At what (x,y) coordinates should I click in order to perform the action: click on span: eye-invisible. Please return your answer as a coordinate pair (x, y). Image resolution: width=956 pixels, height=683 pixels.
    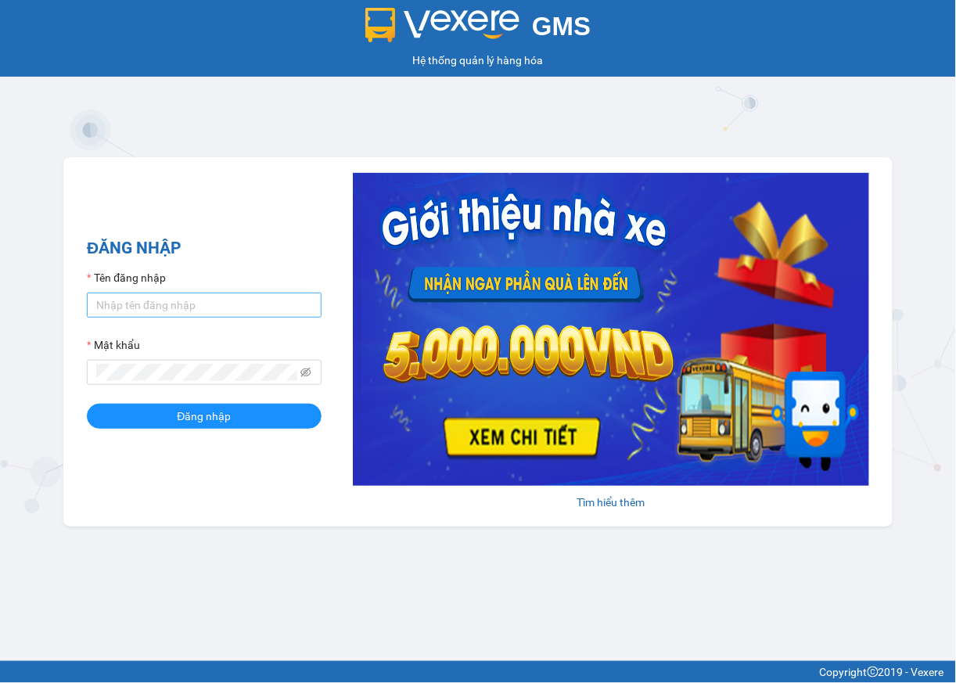
    Looking at the image, I should click on (306, 372).